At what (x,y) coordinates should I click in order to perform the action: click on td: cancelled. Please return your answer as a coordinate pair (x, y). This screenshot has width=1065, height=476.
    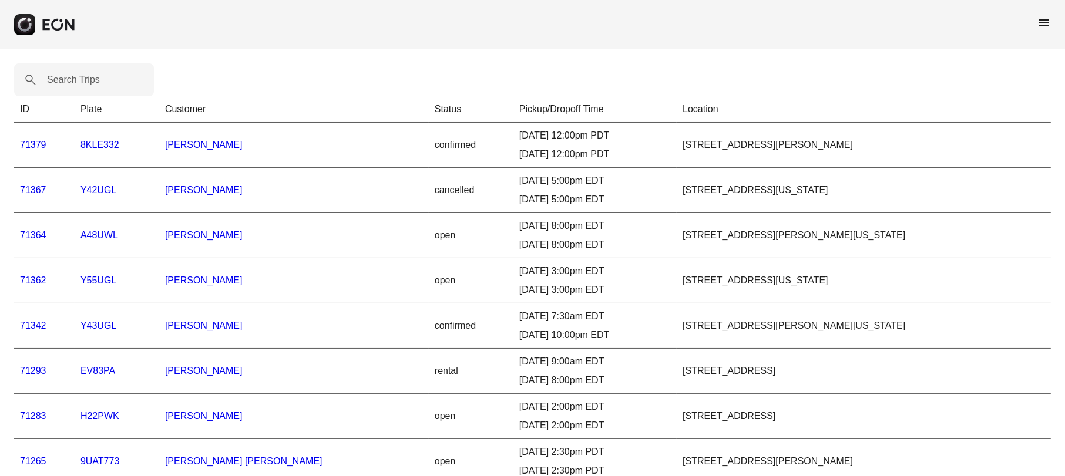
    Looking at the image, I should click on (471, 190).